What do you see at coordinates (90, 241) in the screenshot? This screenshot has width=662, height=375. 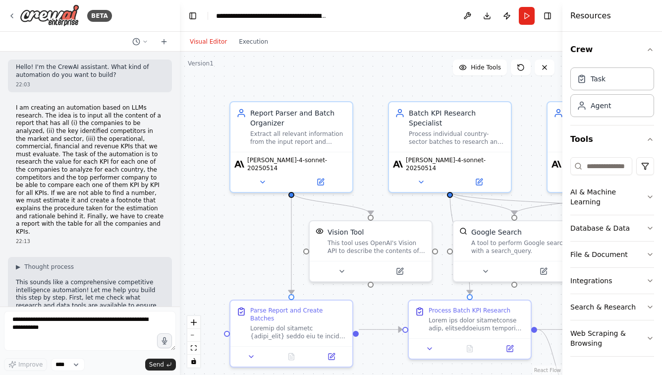 I see `div: 22:13` at bounding box center [90, 241].